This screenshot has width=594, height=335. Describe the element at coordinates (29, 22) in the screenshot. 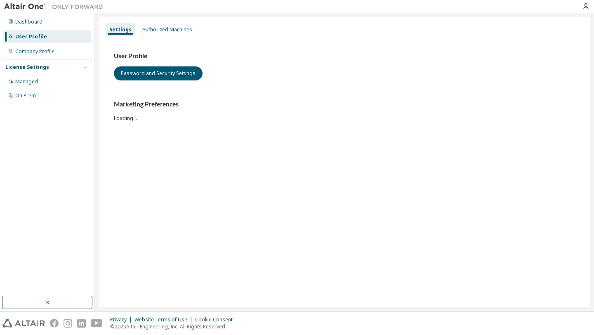

I see `div: Dashboard` at that location.